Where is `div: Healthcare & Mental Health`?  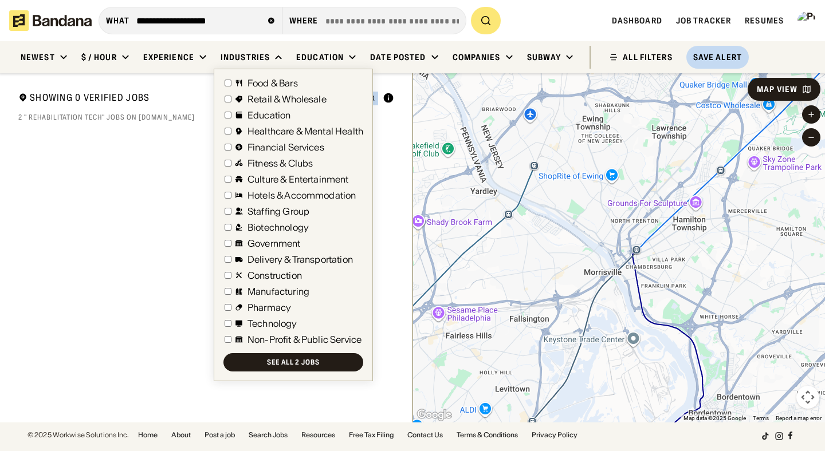 div: Healthcare & Mental Health is located at coordinates (305, 131).